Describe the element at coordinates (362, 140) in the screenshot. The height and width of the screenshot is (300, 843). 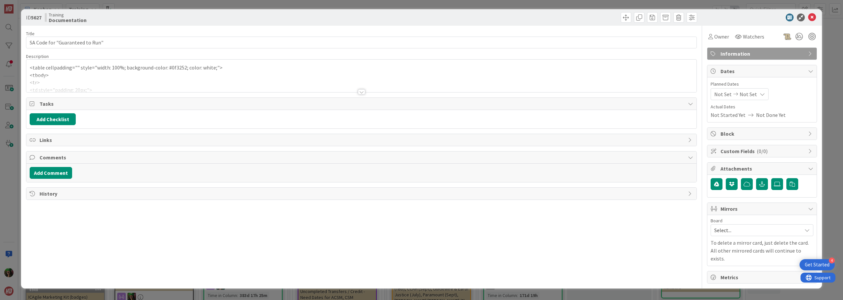
I see `span: Links` at that location.